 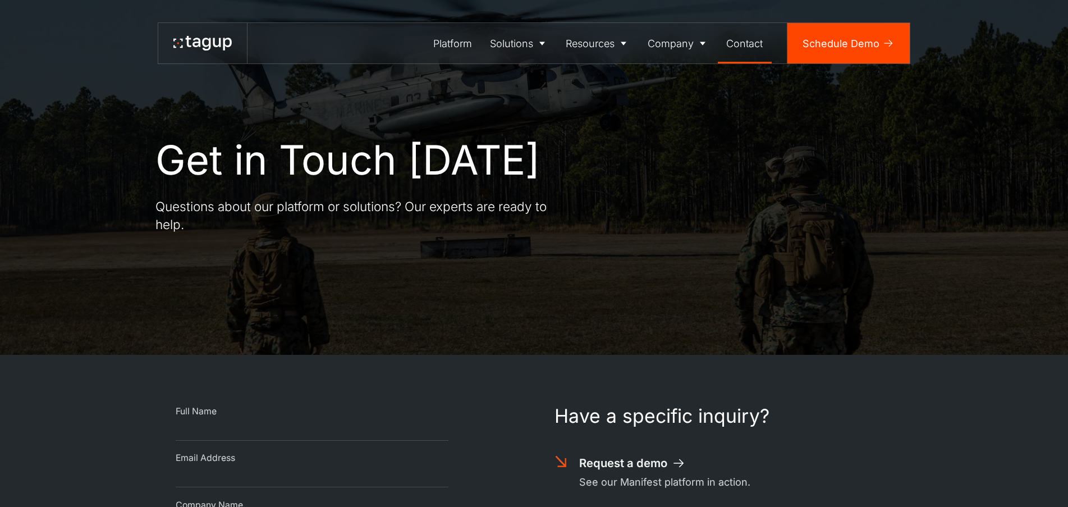 What do you see at coordinates (519, 43) in the screenshot?
I see `a: Solutions` at bounding box center [519, 43].